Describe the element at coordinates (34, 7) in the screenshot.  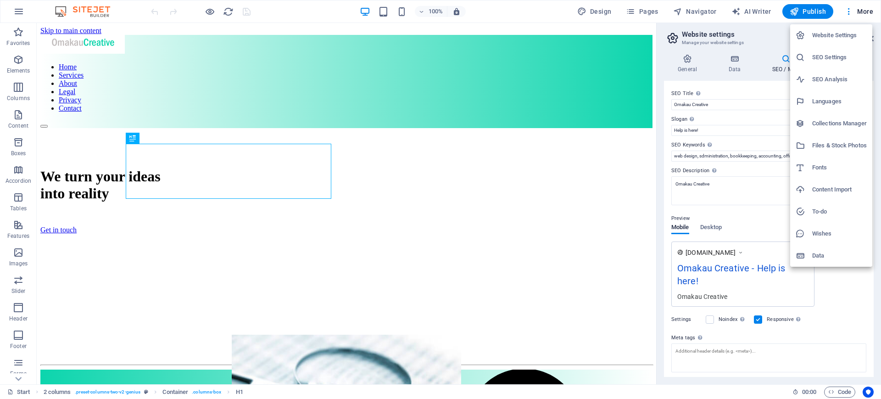
I see `a: Skip to main content` at that location.